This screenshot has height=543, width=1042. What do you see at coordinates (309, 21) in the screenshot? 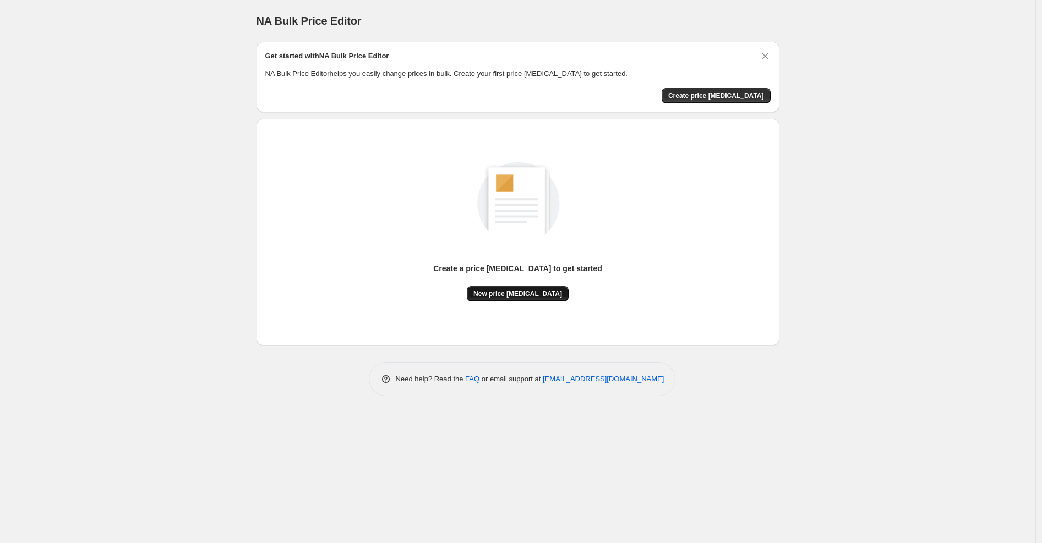
I see `span: NA Bulk Price Editor` at bounding box center [309, 21].